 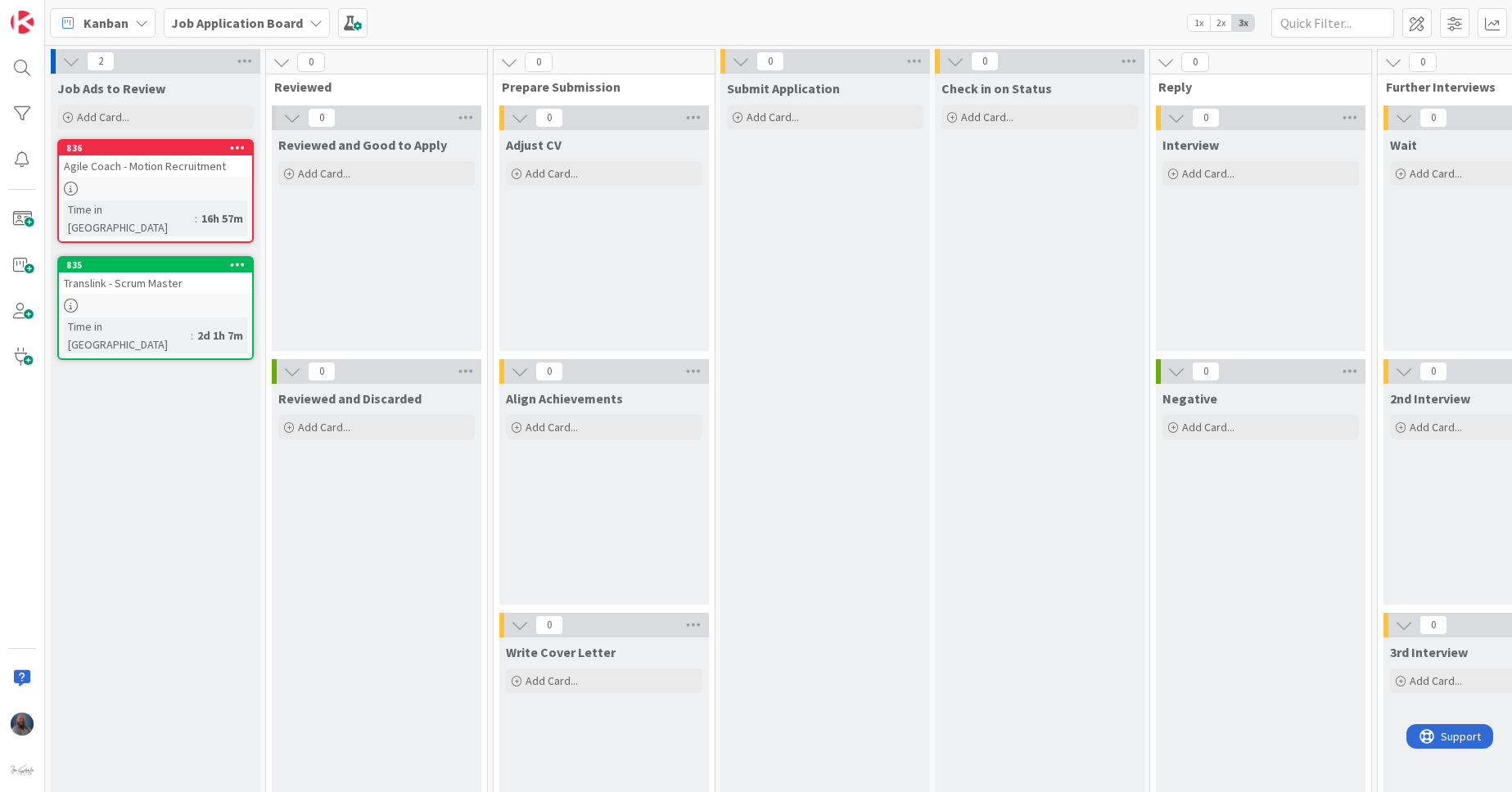 I want to click on span: Support, so click(x=54, y=12).